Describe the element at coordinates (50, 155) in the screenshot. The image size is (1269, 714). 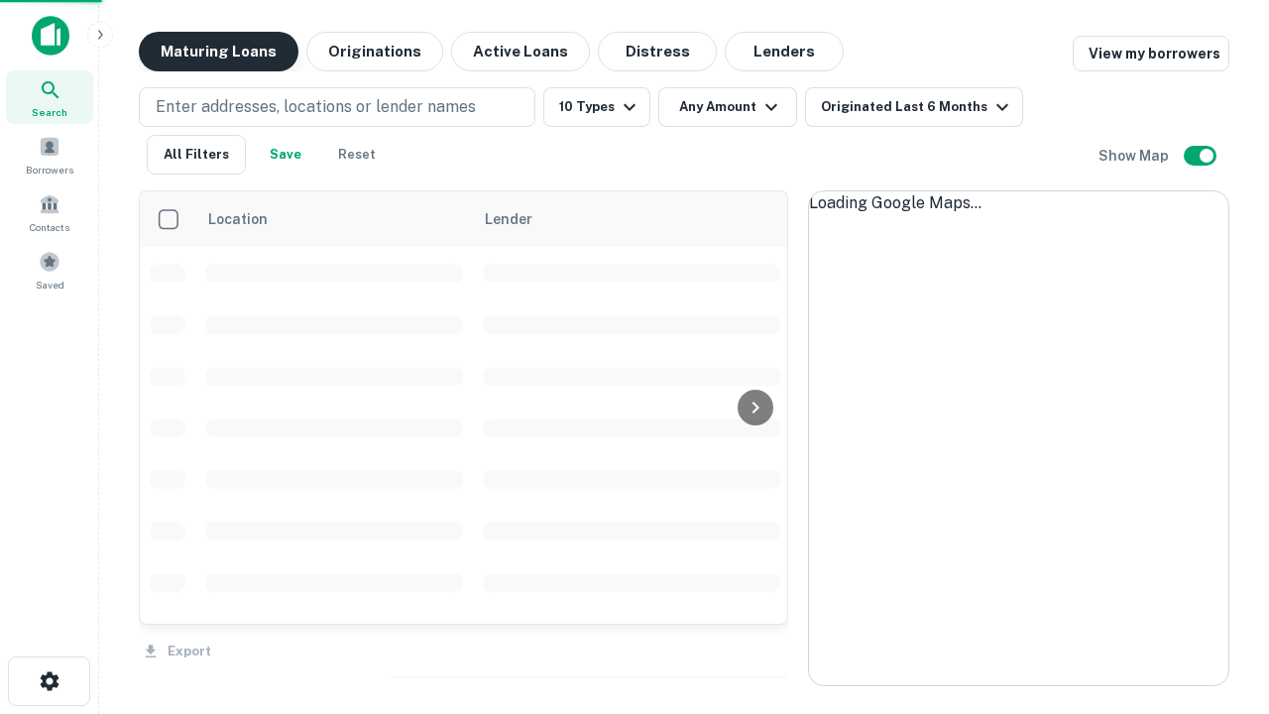
I see `div: Borrowers` at that location.